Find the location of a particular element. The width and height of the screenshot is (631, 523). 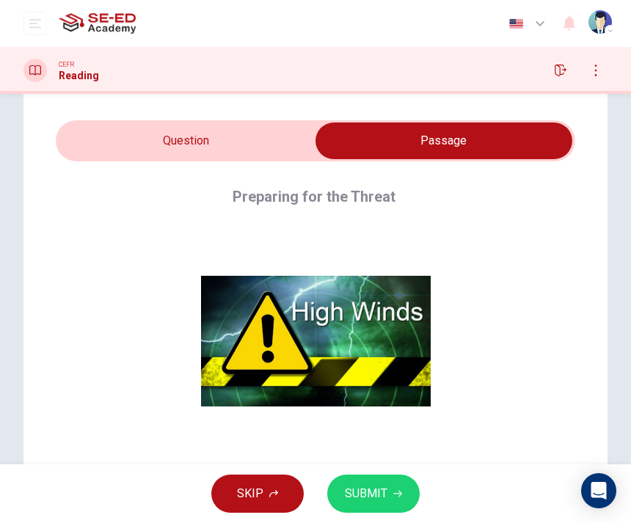

span: CEFR is located at coordinates (66, 65).